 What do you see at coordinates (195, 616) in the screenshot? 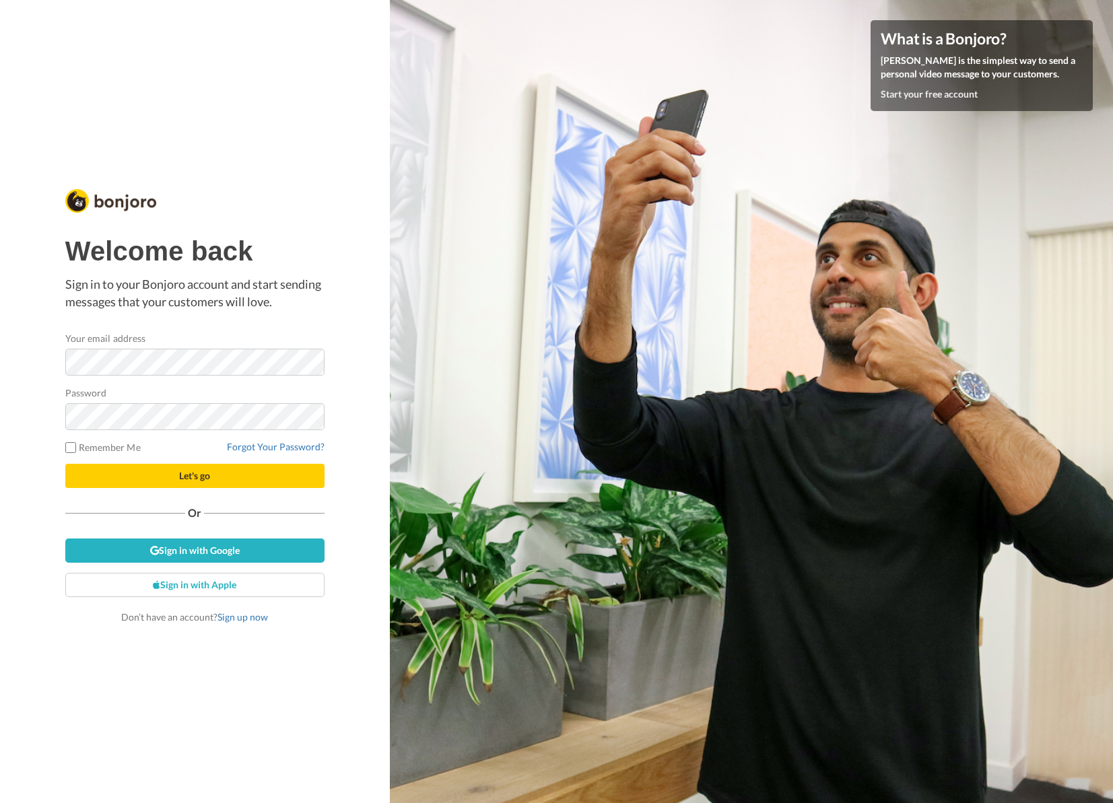
I see `span: Don’t have an account?` at bounding box center [195, 616].